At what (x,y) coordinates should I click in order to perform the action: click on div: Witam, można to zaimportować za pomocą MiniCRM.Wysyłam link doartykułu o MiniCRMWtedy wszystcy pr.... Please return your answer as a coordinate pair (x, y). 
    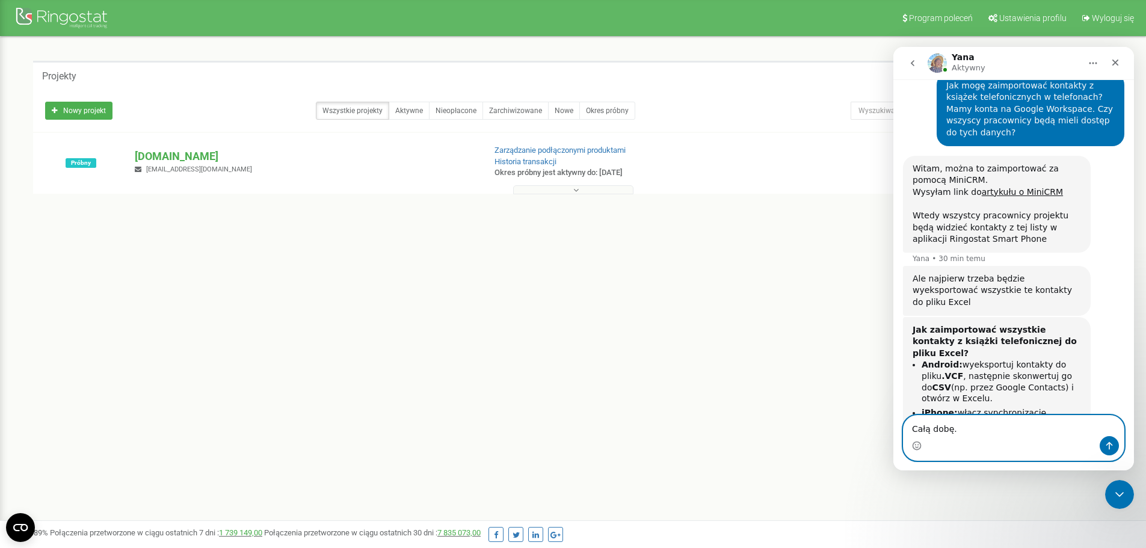
    Looking at the image, I should click on (103, 157).